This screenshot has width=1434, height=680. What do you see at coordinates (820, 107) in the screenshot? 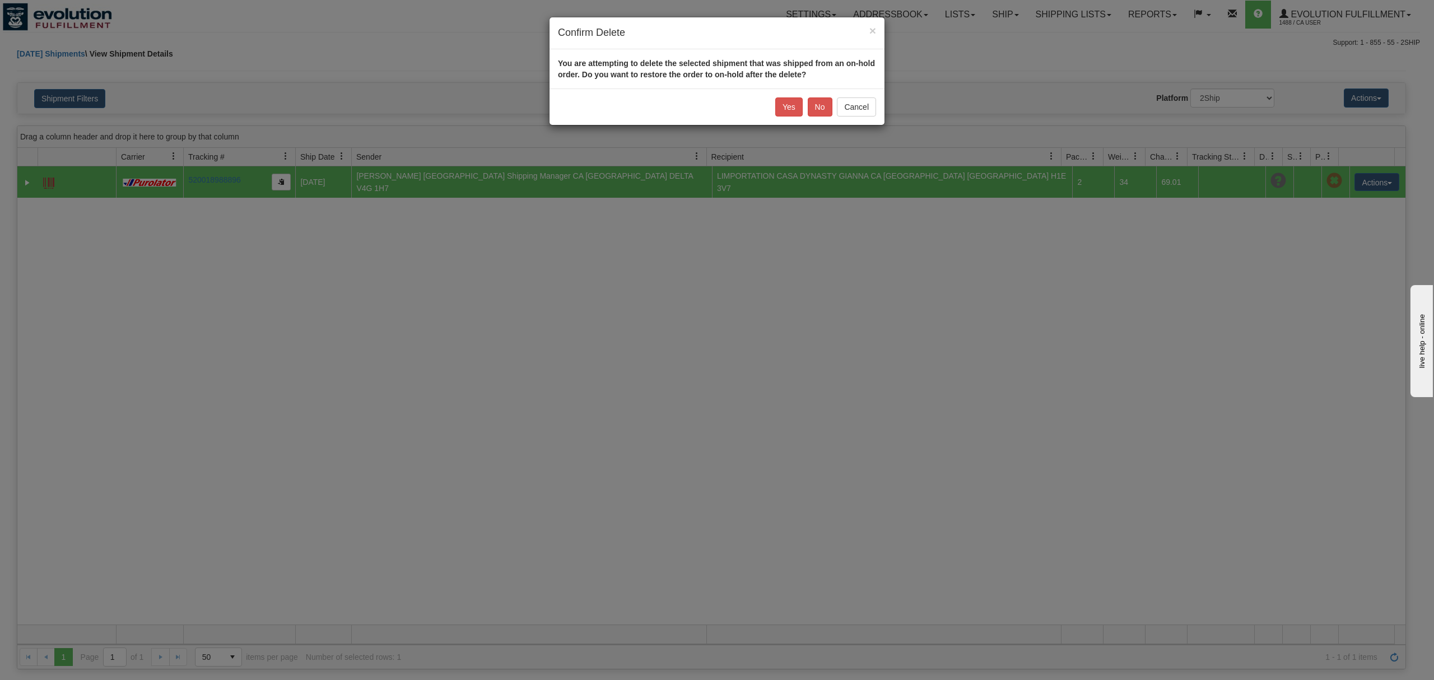
I see `button: No` at bounding box center [820, 107].